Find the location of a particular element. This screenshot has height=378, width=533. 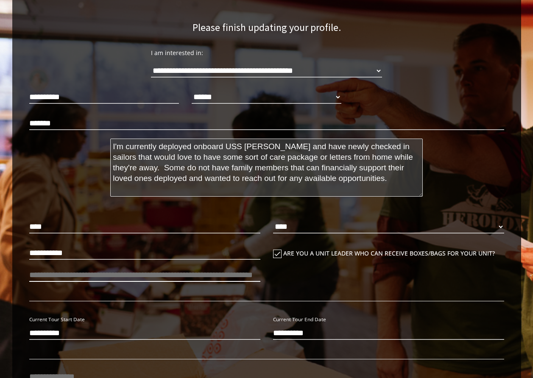

small: Current Tour Start Date is located at coordinates (57, 319).